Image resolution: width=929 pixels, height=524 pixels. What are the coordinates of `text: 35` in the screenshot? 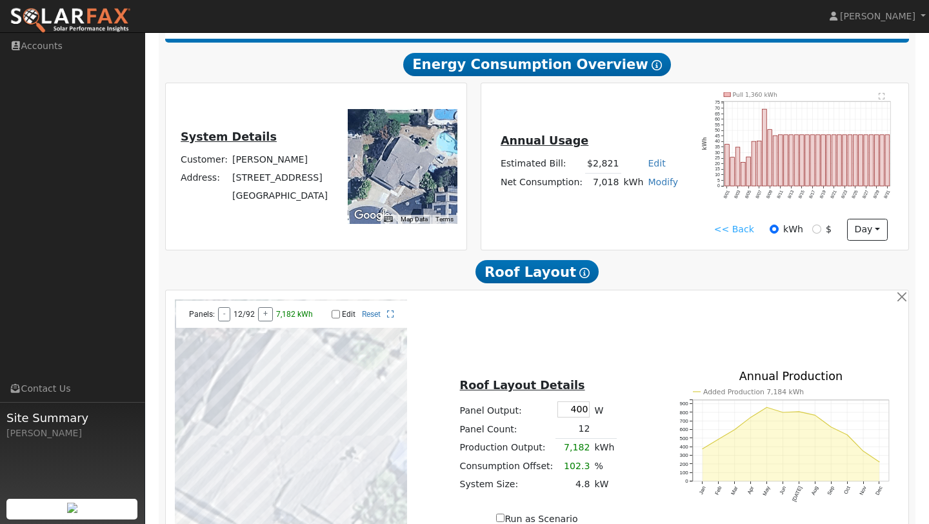 It's located at (717, 146).